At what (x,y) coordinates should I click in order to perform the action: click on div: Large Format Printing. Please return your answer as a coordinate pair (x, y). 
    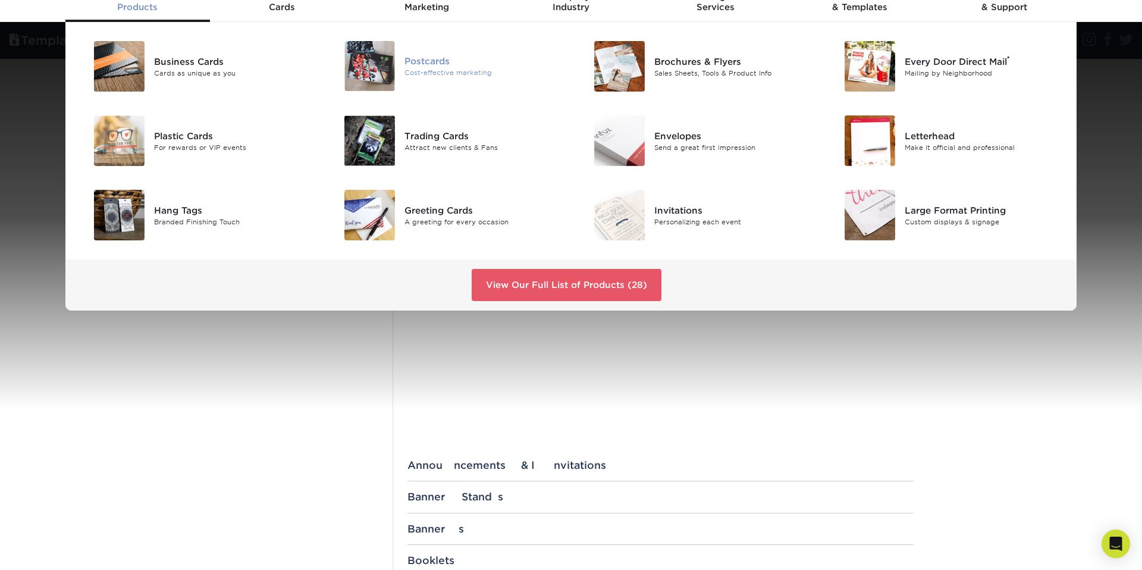
    Looking at the image, I should click on (983, 210).